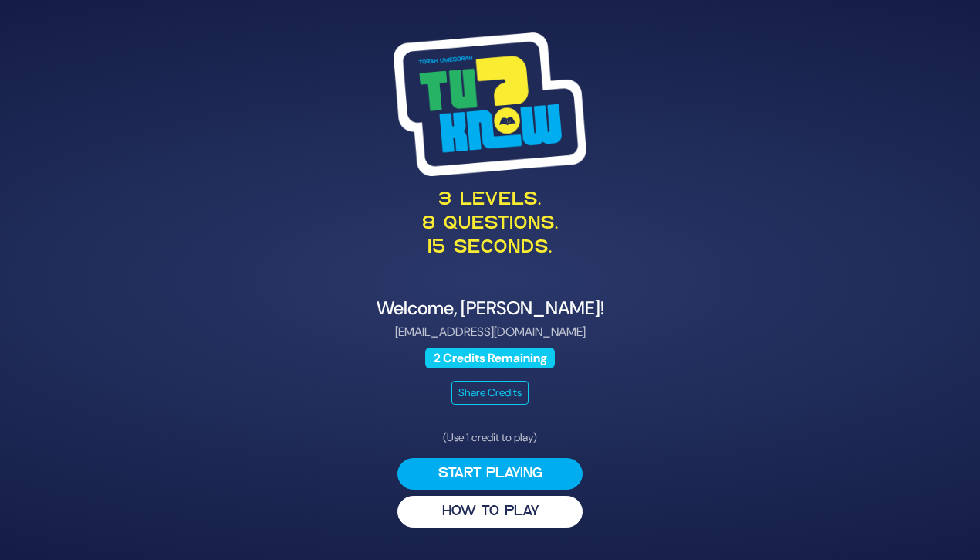 This screenshot has height=560, width=980. Describe the element at coordinates (490, 392) in the screenshot. I see `button: Share Credits` at that location.